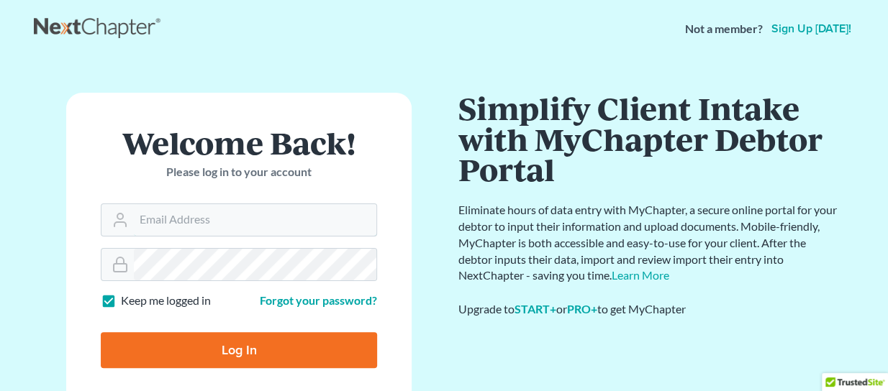 This screenshot has height=391, width=888. I want to click on input: Email Address, so click(255, 220).